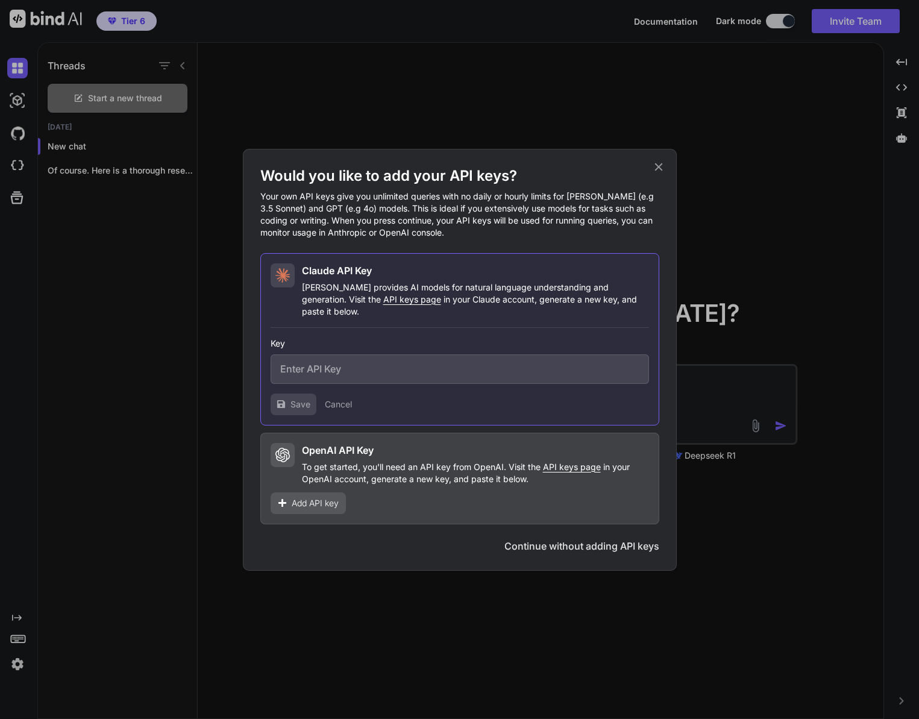  I want to click on h3: Key, so click(460, 343).